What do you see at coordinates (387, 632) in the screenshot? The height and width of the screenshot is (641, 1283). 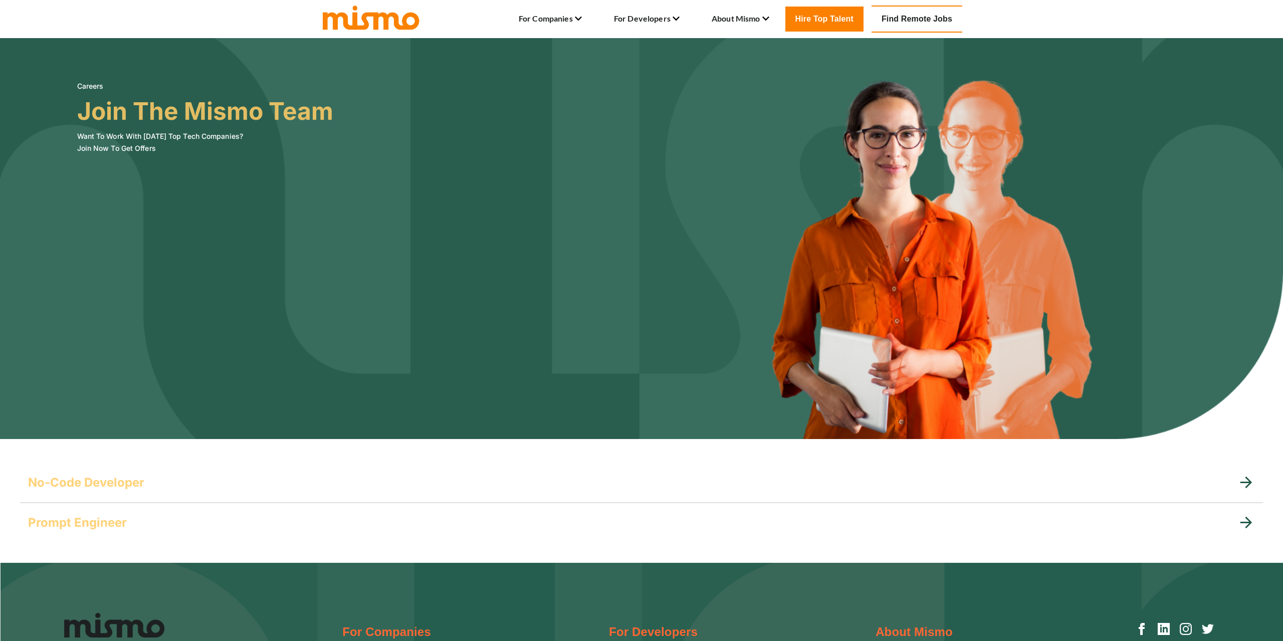 I see `h2: For Companies` at bounding box center [387, 632].